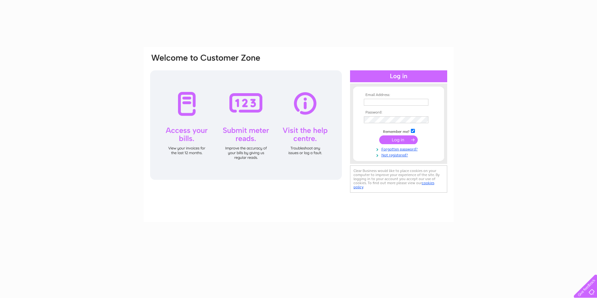  Describe the element at coordinates (398, 131) in the screenshot. I see `td: Remember me?` at that location.